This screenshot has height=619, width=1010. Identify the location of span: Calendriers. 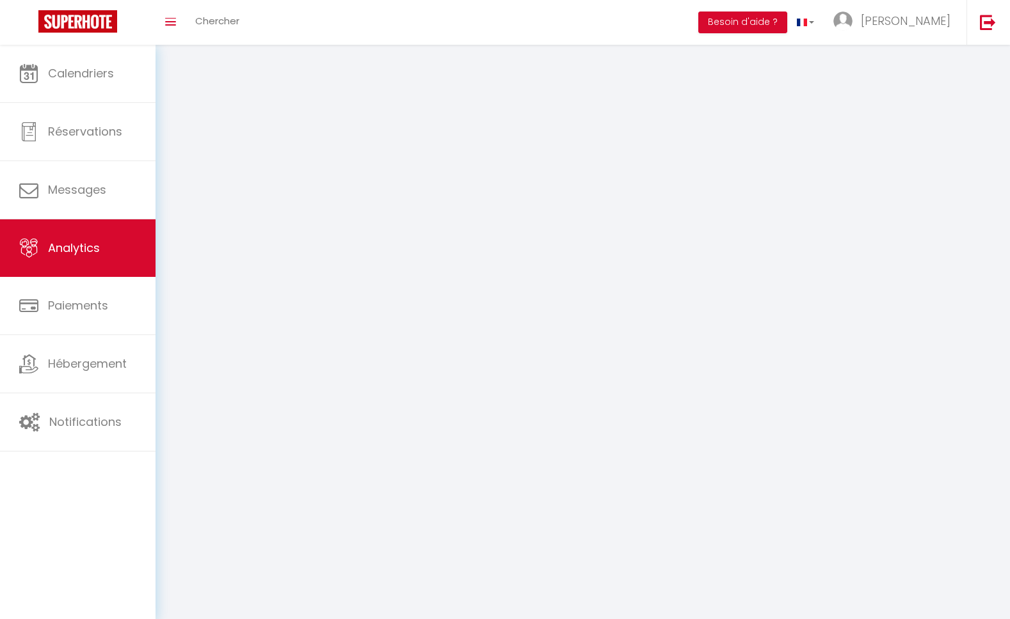
(81, 73).